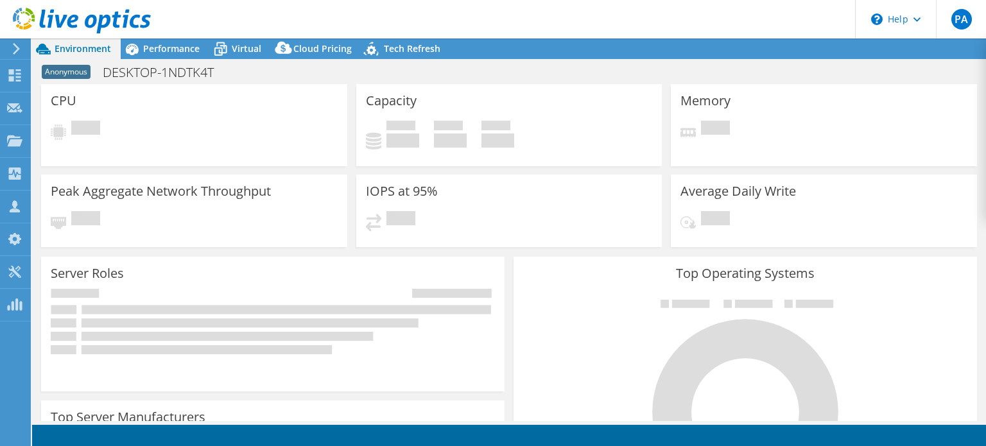 This screenshot has height=446, width=986. What do you see at coordinates (66, 72) in the screenshot?
I see `span: Anonymous` at bounding box center [66, 72].